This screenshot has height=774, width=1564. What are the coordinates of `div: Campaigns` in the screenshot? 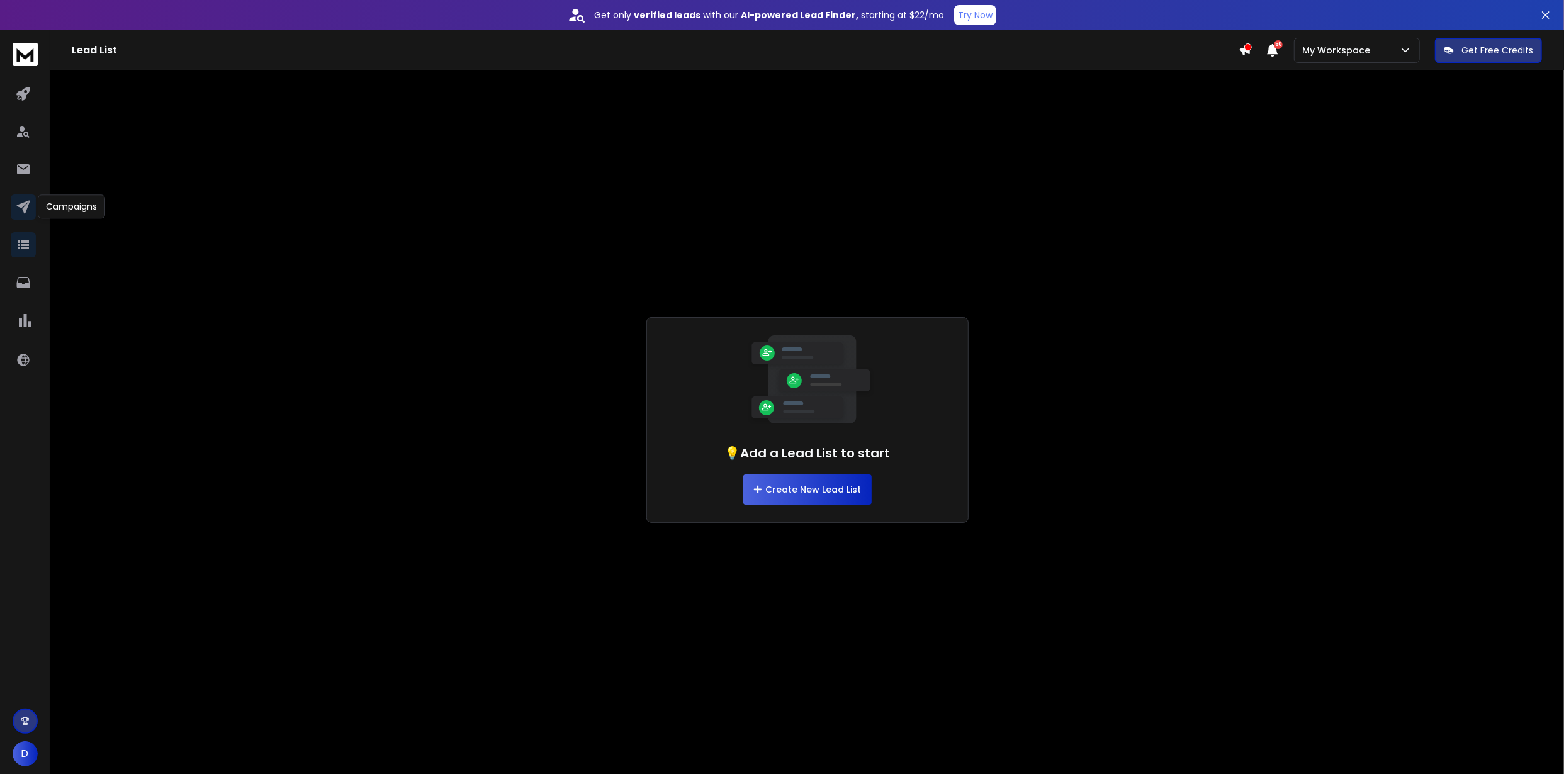 It's located at (71, 206).